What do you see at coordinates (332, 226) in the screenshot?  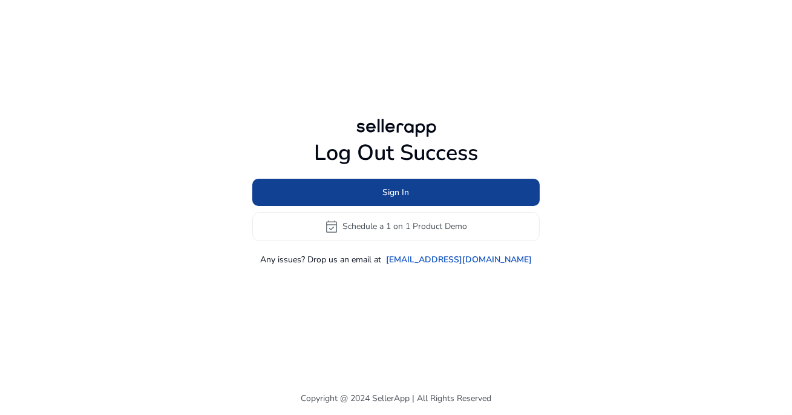 I see `span: event_available` at bounding box center [332, 226].